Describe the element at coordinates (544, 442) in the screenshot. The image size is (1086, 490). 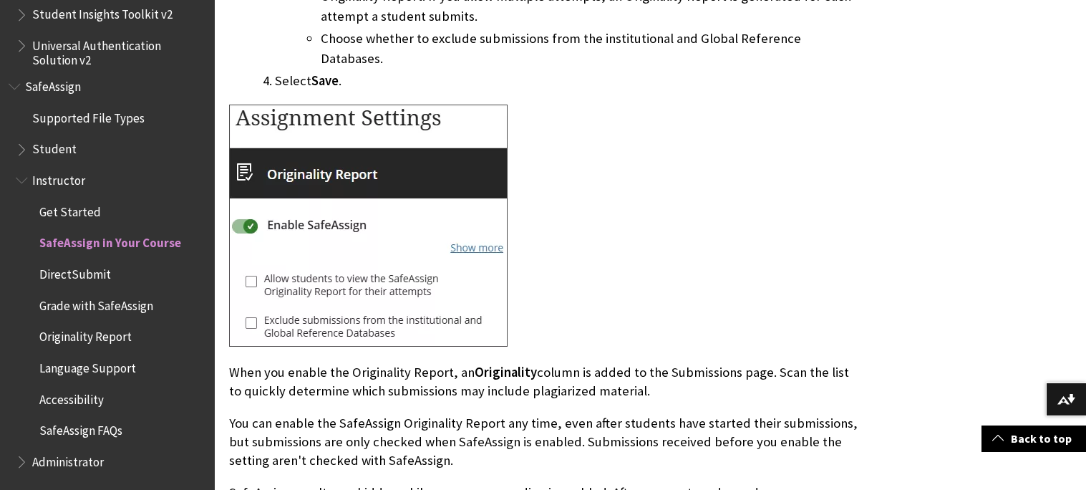
I see `p: You can enable the SafeAssign Originality Report any time, even after students have started their...` at that location.